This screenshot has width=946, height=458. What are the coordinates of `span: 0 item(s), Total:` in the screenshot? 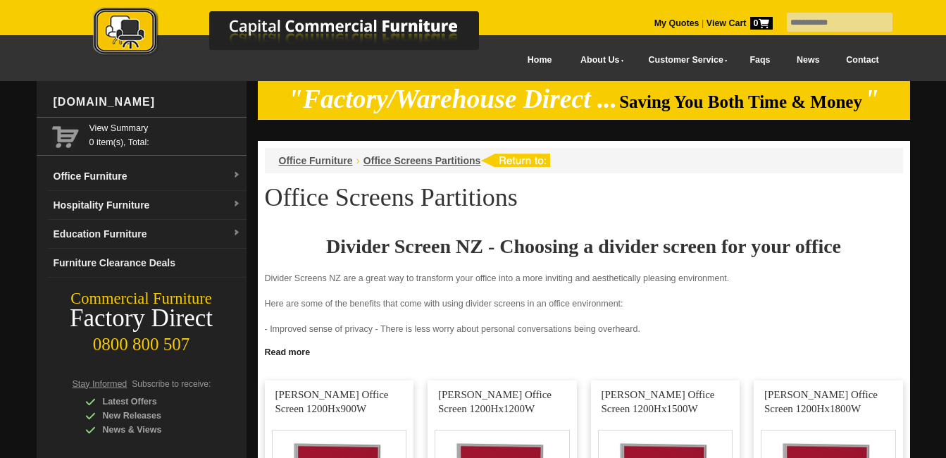 It's located at (165, 134).